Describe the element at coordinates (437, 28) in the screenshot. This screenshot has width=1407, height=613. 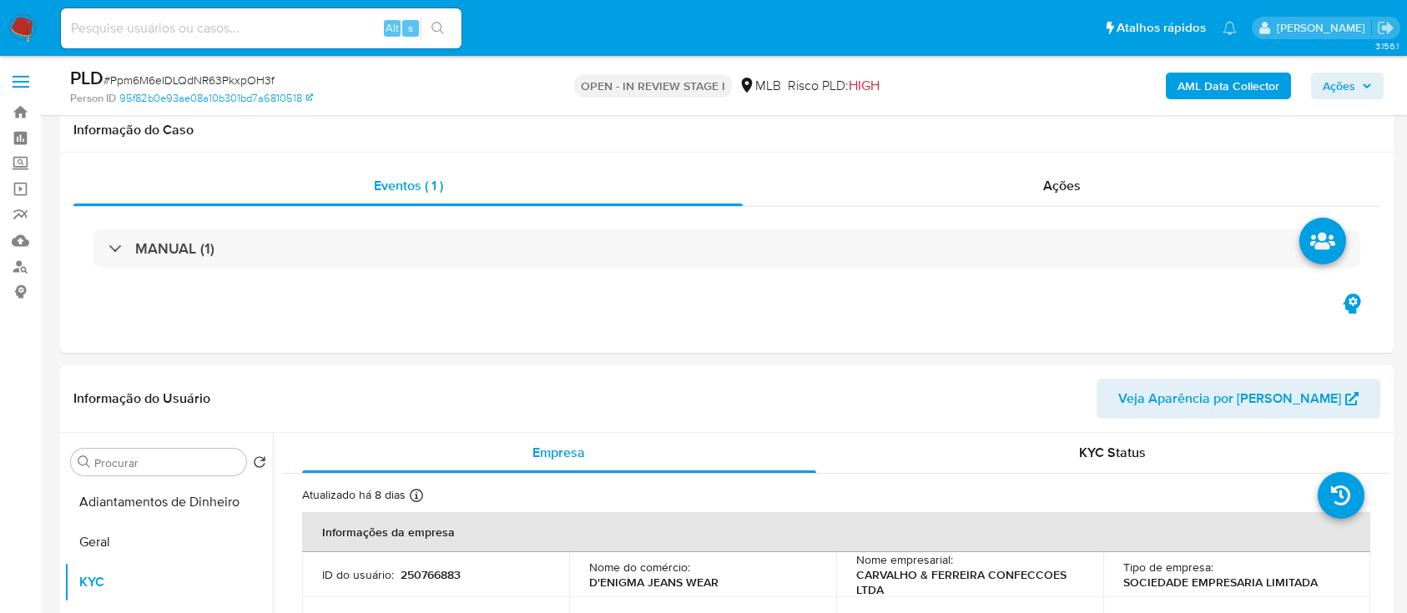
I see `button: search-icon` at that location.